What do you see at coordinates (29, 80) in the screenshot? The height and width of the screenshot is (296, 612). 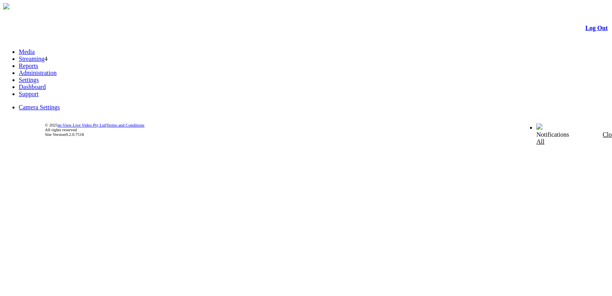 I see `a: Settings` at bounding box center [29, 80].